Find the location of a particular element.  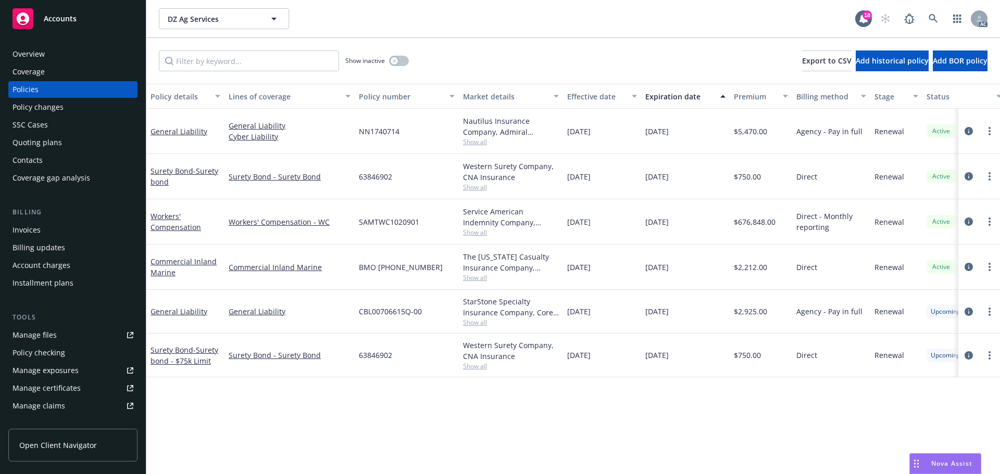

div: Manage exposures is located at coordinates (45, 371).